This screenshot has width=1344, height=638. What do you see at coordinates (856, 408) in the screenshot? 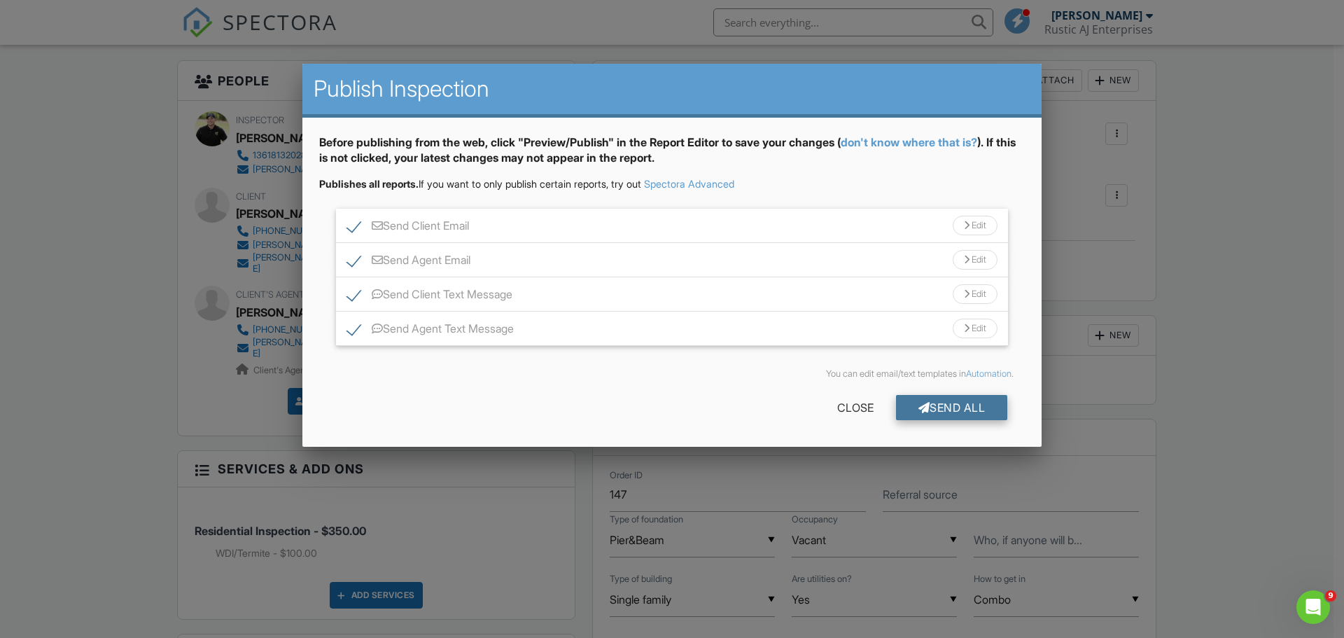
I see `div: Close` at bounding box center [856, 408].